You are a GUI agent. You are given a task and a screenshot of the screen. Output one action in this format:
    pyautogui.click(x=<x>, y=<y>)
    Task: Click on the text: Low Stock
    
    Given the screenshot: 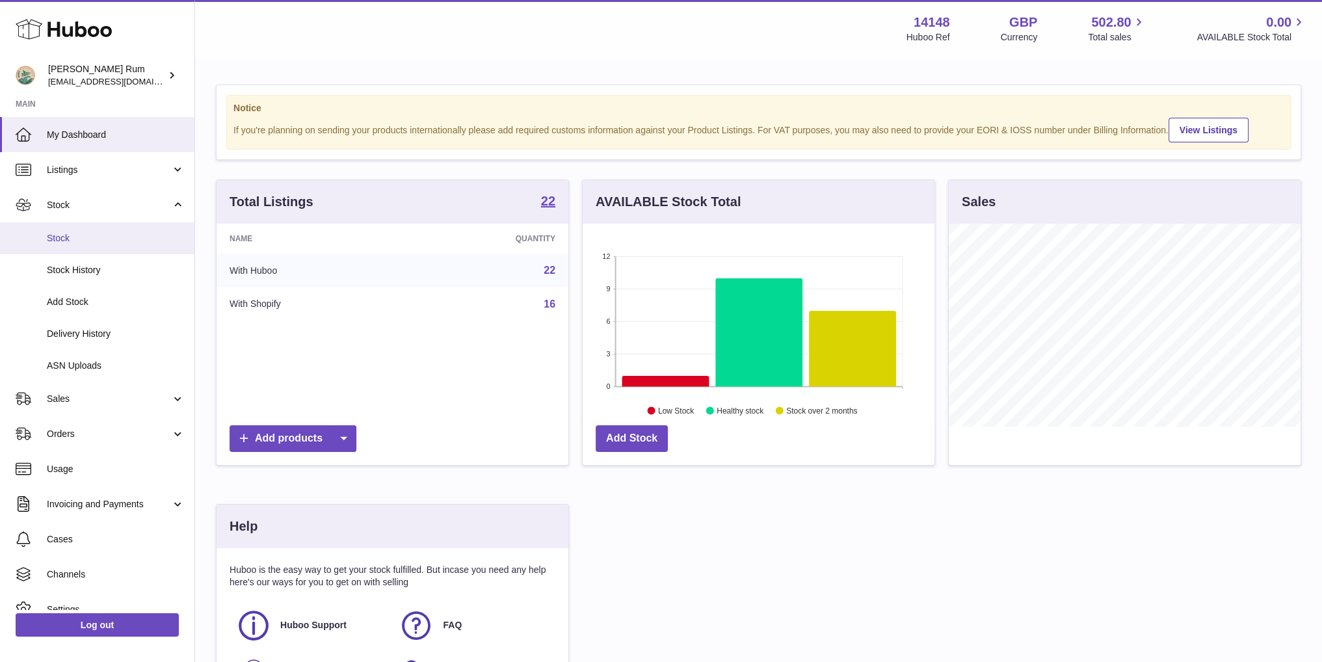 What is the action you would take?
    pyautogui.click(x=676, y=411)
    